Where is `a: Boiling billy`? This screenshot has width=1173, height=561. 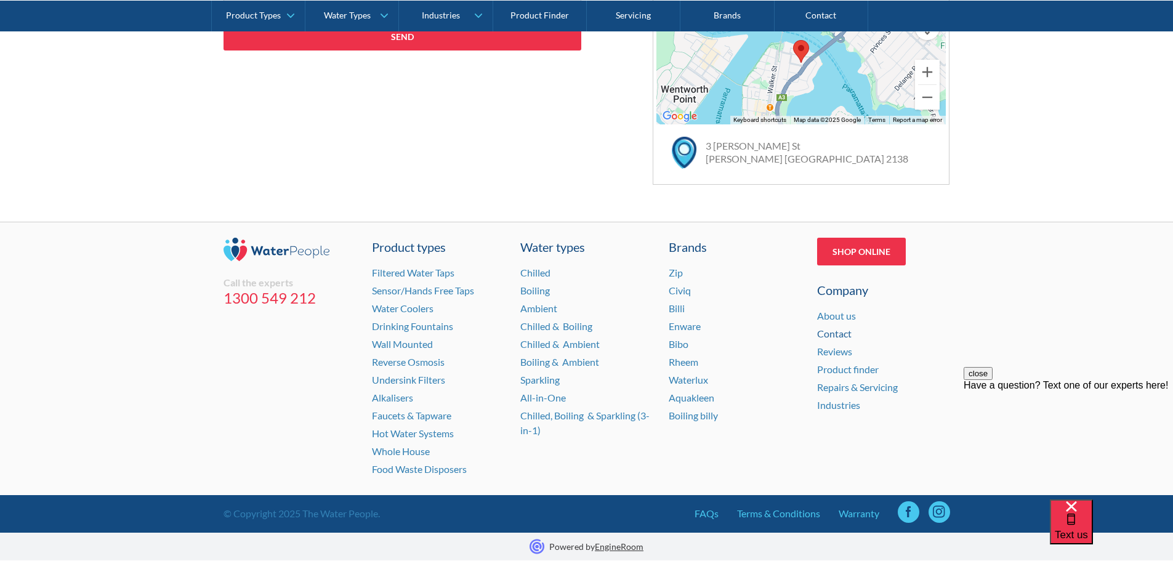
a: Boiling billy is located at coordinates (693, 415).